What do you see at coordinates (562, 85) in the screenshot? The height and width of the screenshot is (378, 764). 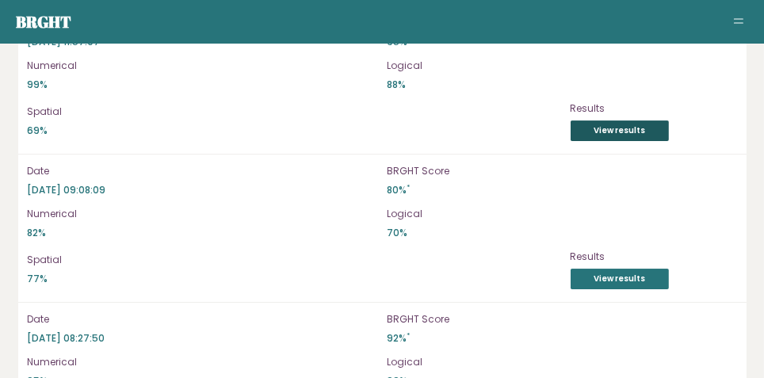 I see `p: 88%` at bounding box center [562, 85].